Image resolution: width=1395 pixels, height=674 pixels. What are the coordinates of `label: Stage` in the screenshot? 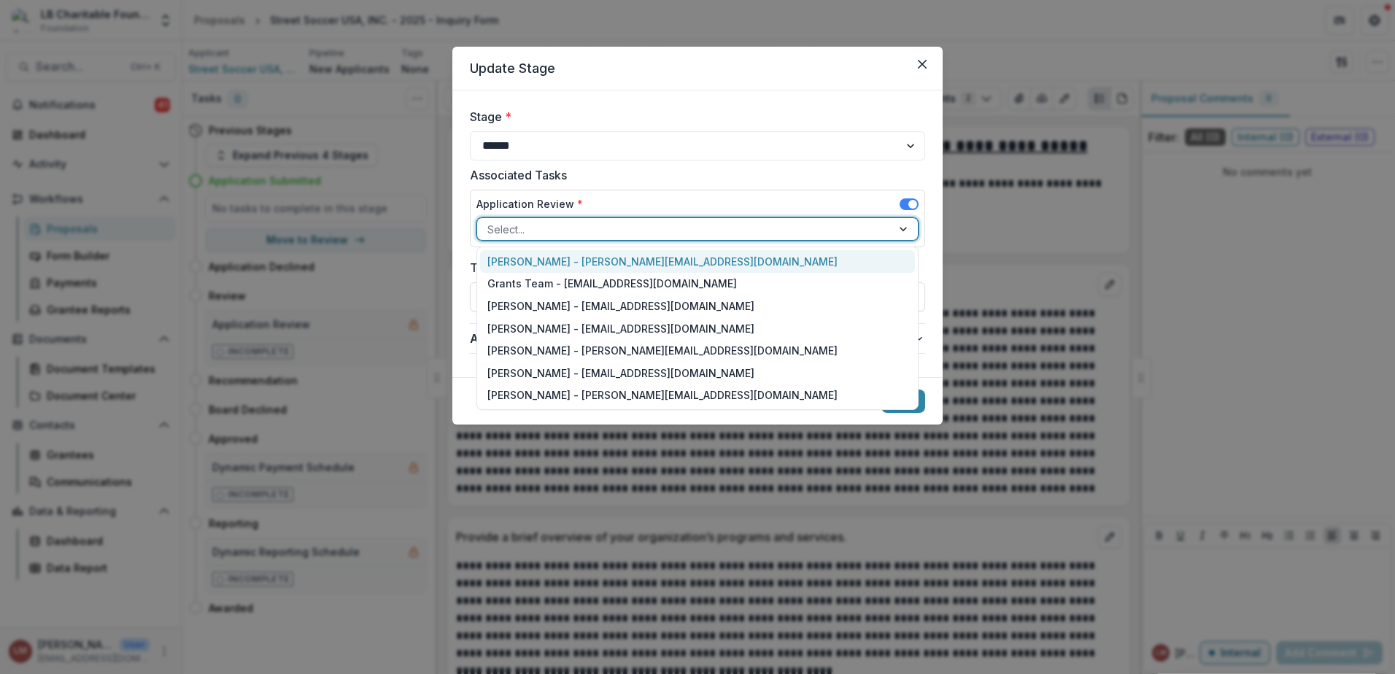 It's located at (693, 117).